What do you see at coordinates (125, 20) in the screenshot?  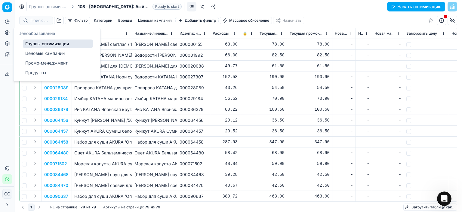 I see `font: Бренды` at bounding box center [125, 20].